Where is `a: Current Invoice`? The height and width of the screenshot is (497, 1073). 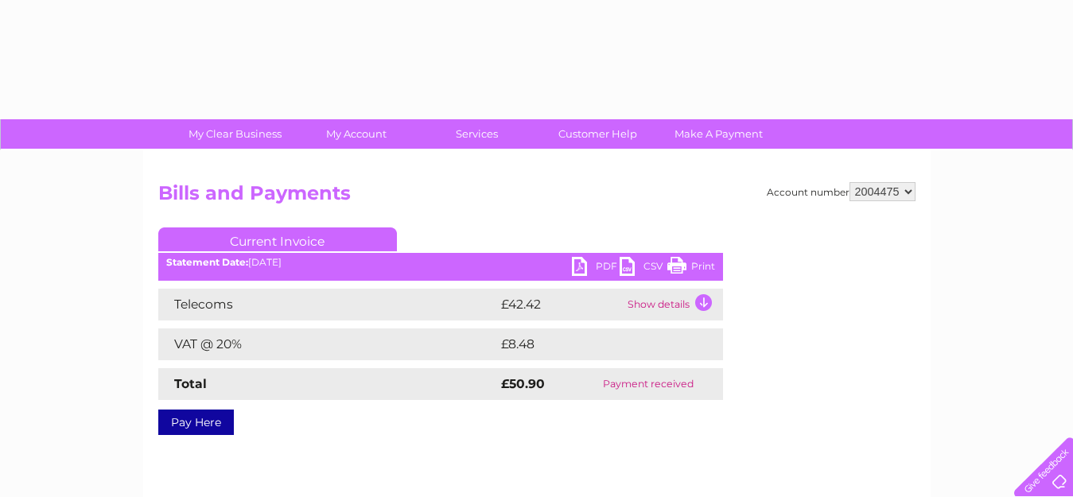
a: Current Invoice is located at coordinates (278, 240).